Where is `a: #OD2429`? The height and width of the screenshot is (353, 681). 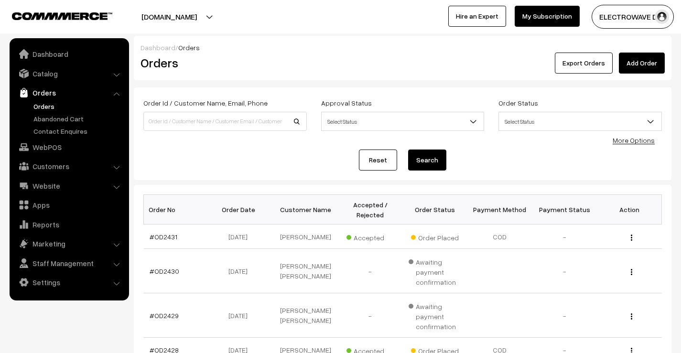 a: #OD2429 is located at coordinates (164, 315).